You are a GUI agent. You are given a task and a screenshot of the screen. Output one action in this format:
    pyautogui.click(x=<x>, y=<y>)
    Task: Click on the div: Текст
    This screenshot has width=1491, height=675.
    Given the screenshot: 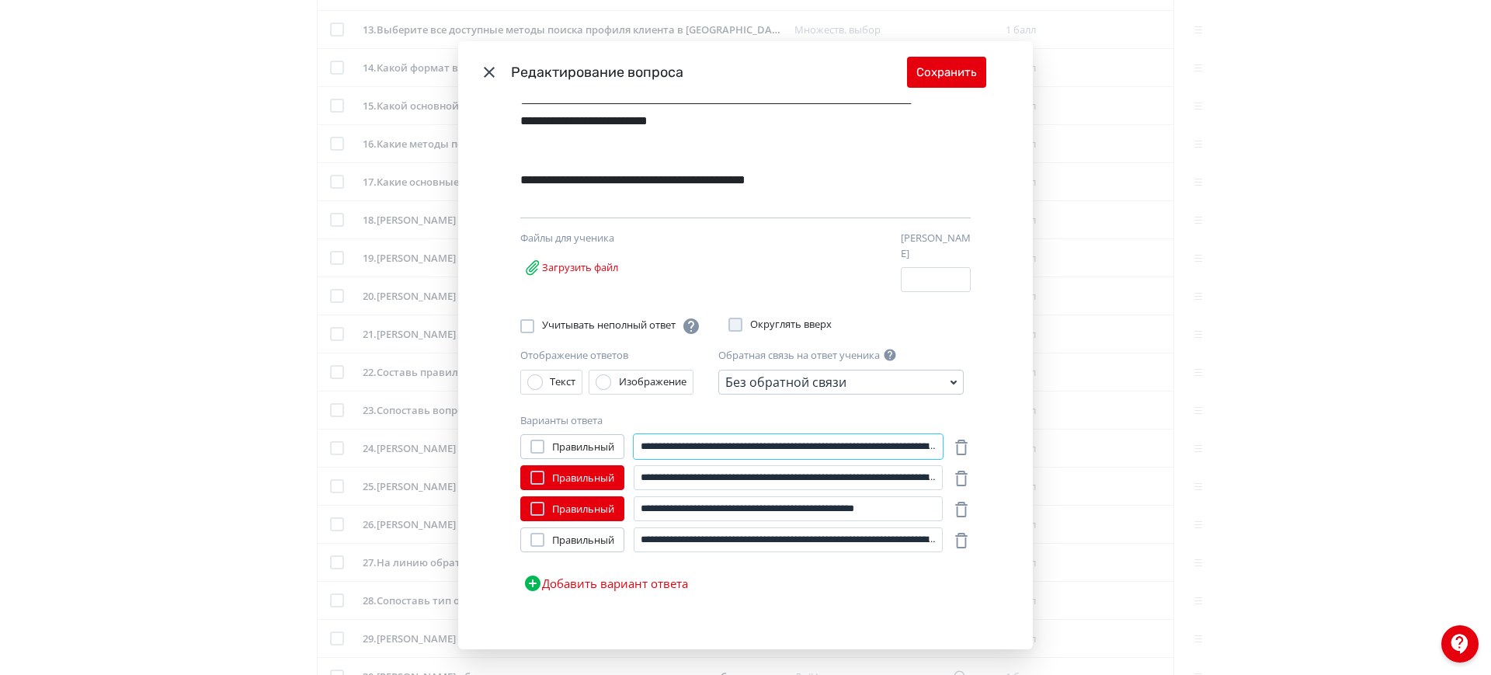 What is the action you would take?
    pyautogui.click(x=562, y=382)
    